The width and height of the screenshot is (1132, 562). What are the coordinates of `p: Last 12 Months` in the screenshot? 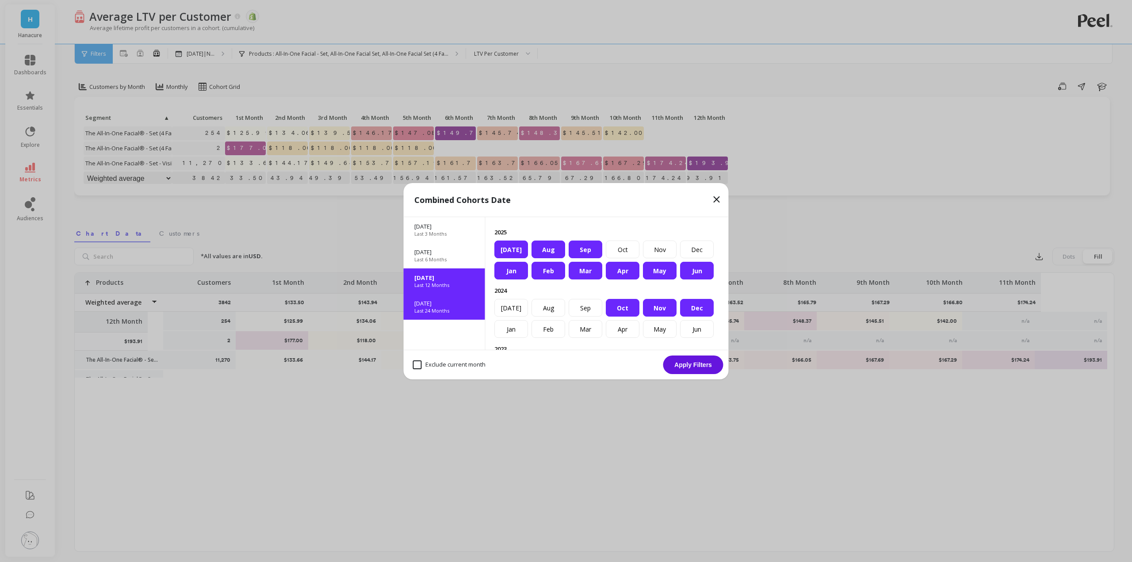 It's located at (432, 285).